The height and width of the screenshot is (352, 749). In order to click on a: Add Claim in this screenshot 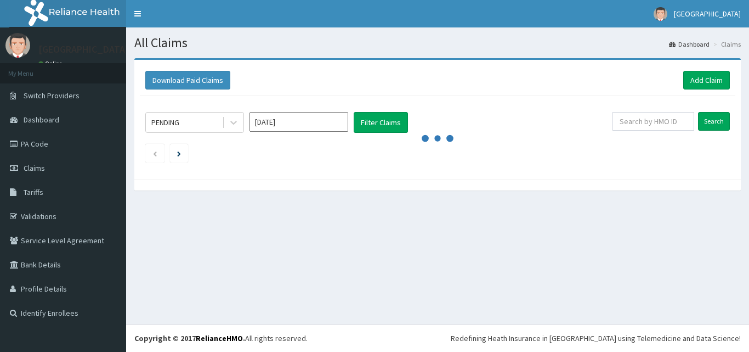, I will do `click(707, 80)`.